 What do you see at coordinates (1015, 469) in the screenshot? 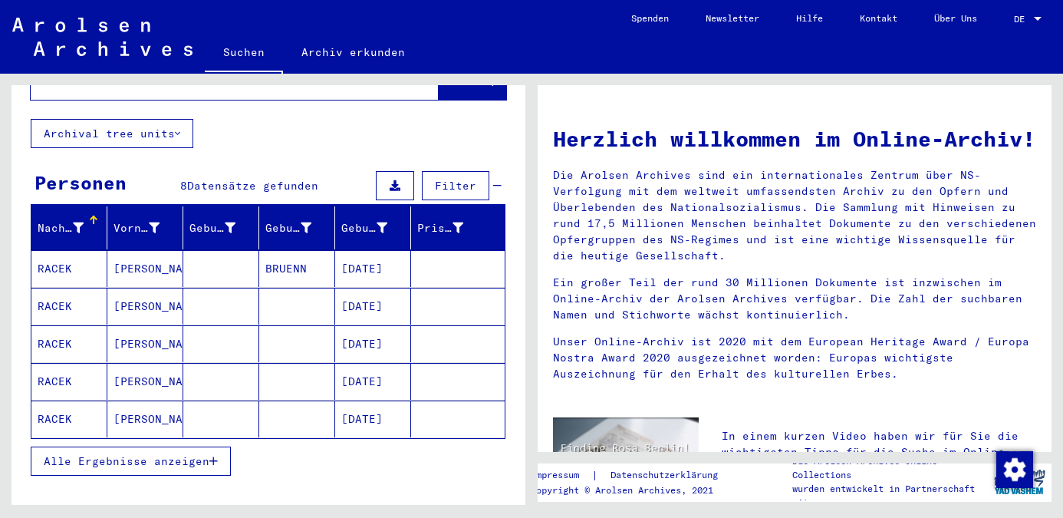
I see `img: Zustimmung ändern` at bounding box center [1015, 469].